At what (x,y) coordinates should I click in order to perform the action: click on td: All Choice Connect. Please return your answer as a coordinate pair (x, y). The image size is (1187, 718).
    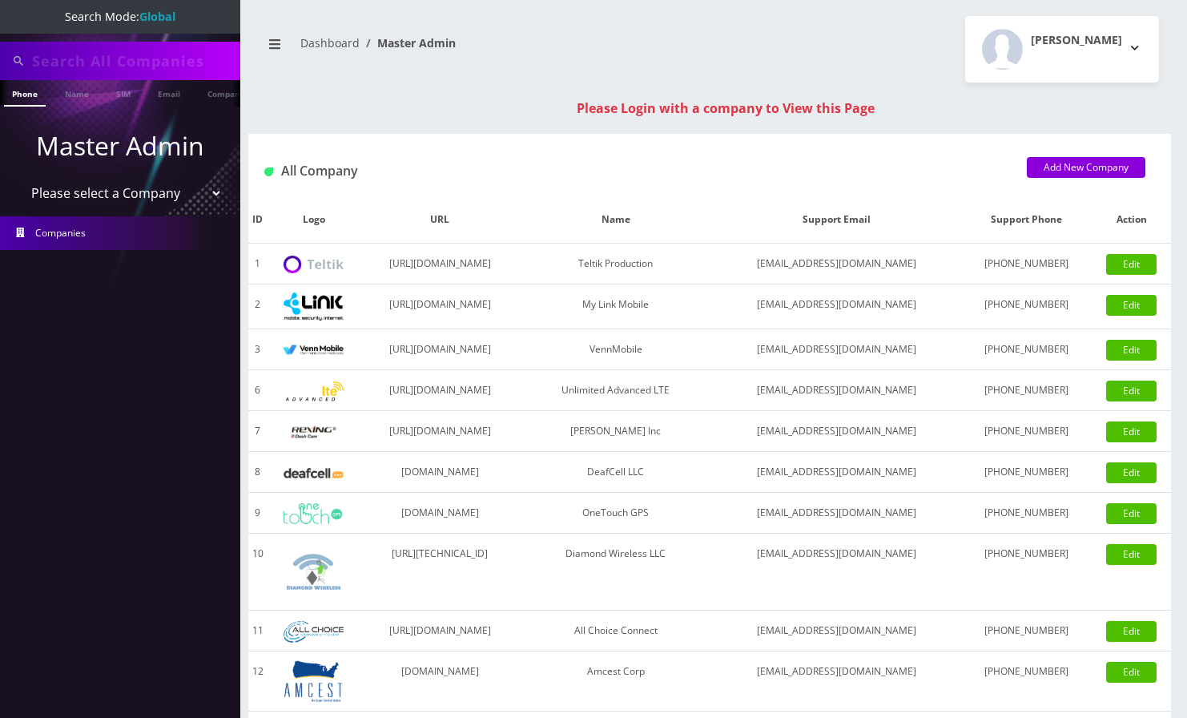
    Looking at the image, I should click on (615, 630).